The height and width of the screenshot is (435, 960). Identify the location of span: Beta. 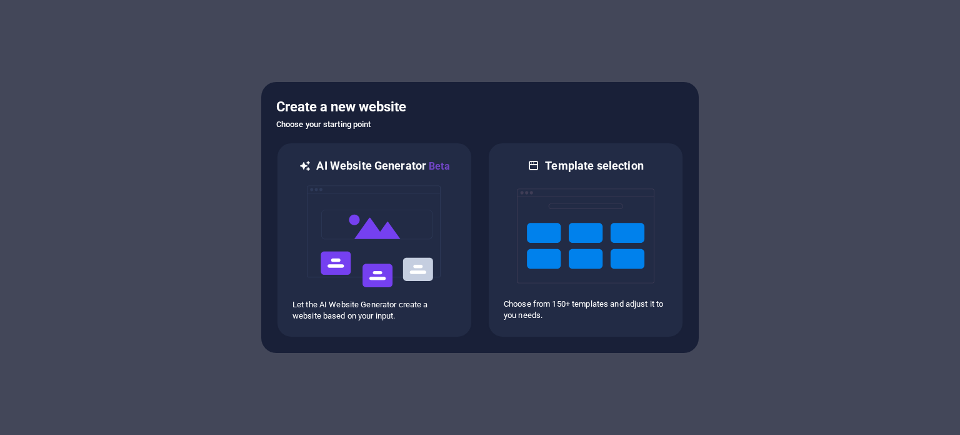
(438, 166).